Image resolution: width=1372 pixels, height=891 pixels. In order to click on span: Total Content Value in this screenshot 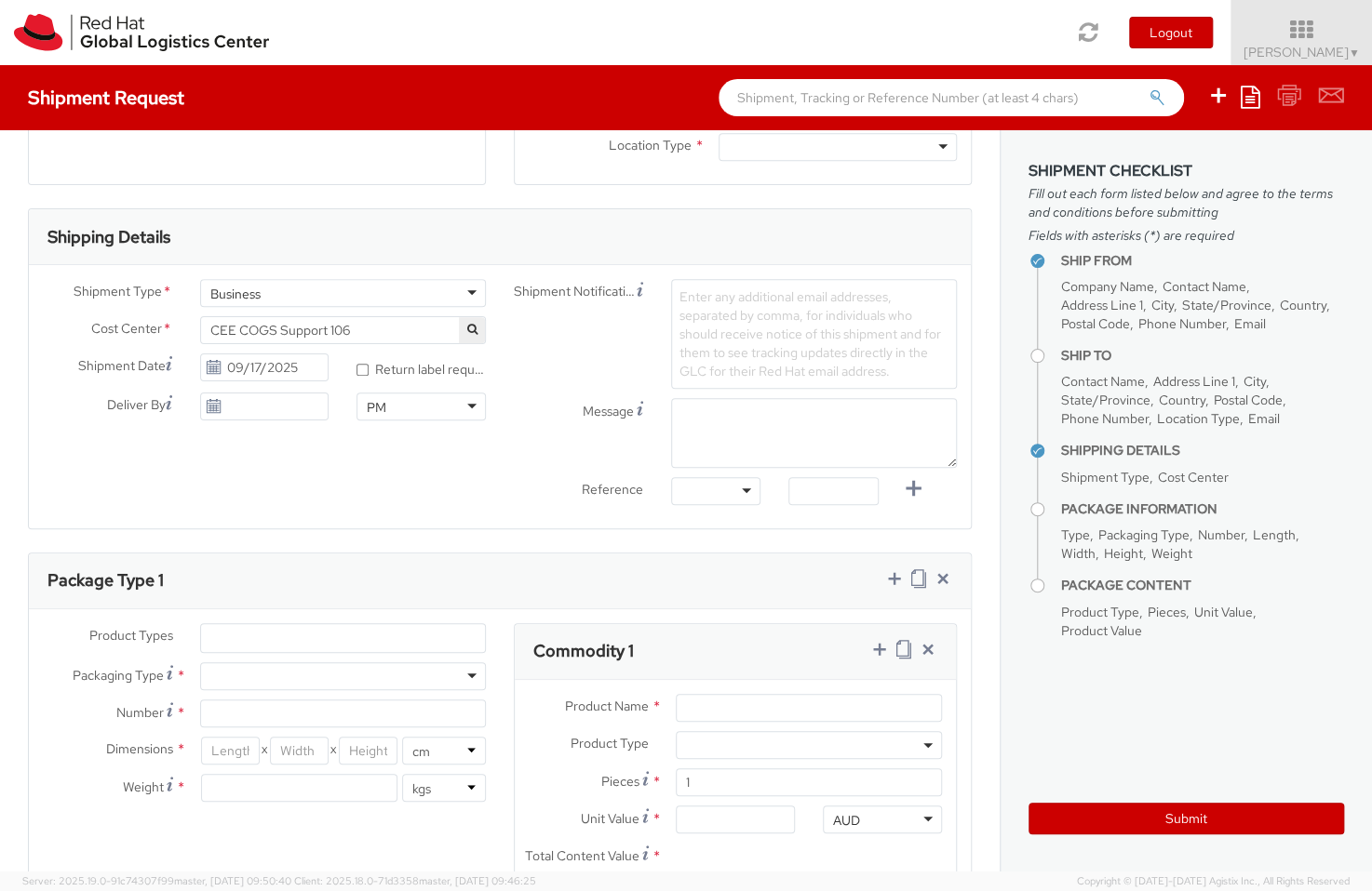, I will do `click(582, 856)`.